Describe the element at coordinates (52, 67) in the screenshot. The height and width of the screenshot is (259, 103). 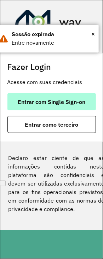
I see `h2: Fazer Login` at that location.